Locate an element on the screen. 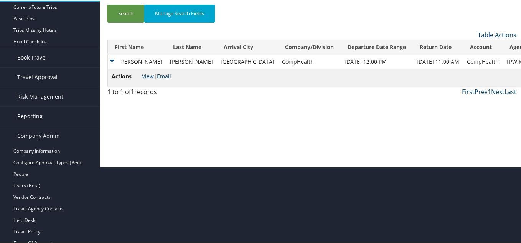 The width and height of the screenshot is (521, 243). a: View is located at coordinates (148, 75).